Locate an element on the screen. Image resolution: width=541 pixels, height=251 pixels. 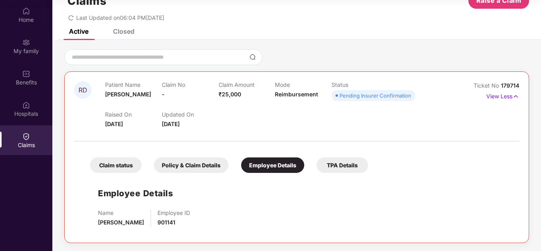
img: svg+xml;base64,PHN2ZyBpZD0iU2VhcmNoLTMyeDMyIiB4bWxucz0iaHR0cDovL3d3dy53My5vcmcvMjAwMC9zdmciIHdpZH... is located at coordinates (253, 57).